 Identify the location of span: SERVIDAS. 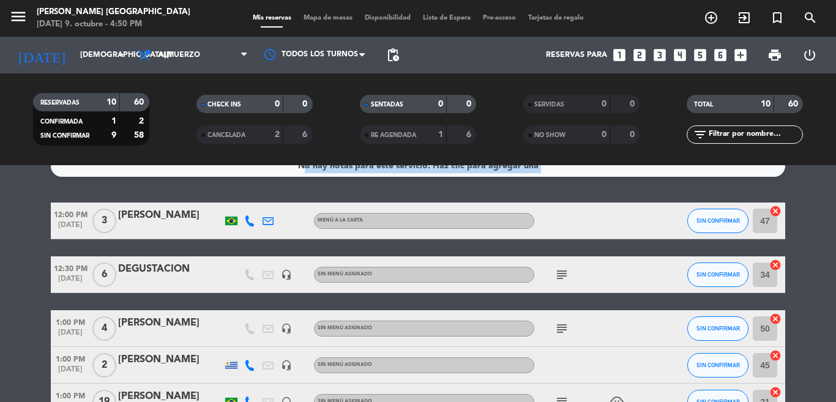
(549, 105).